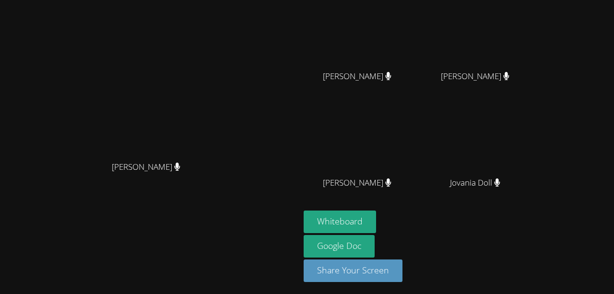 Image resolution: width=614 pixels, height=294 pixels. Describe the element at coordinates (339, 246) in the screenshot. I see `a: Google Doc` at that location.